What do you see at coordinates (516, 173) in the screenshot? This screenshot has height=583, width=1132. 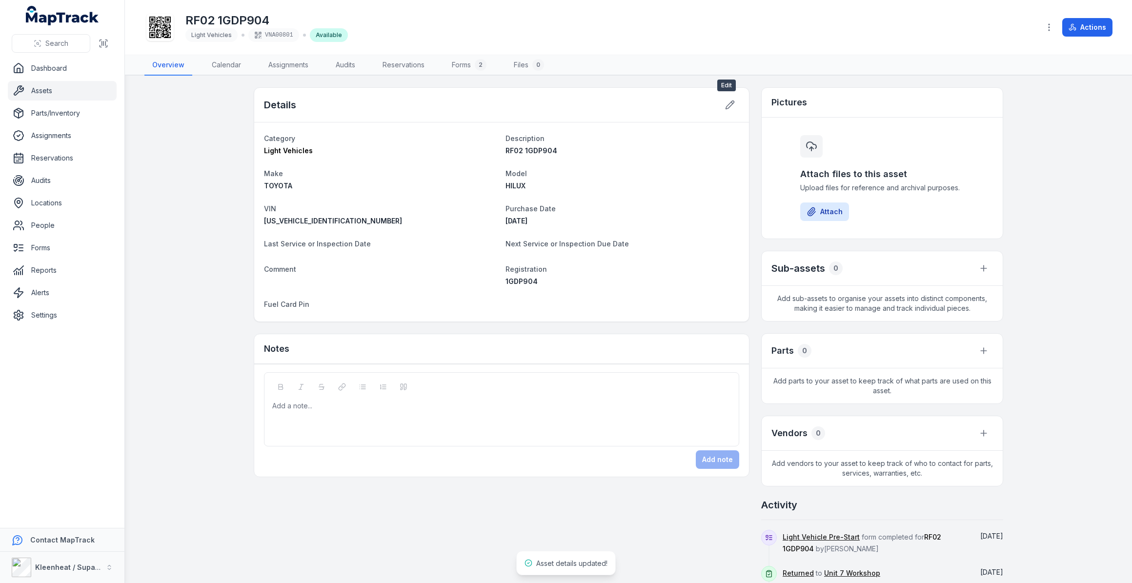 I see `span: Model` at bounding box center [516, 173].